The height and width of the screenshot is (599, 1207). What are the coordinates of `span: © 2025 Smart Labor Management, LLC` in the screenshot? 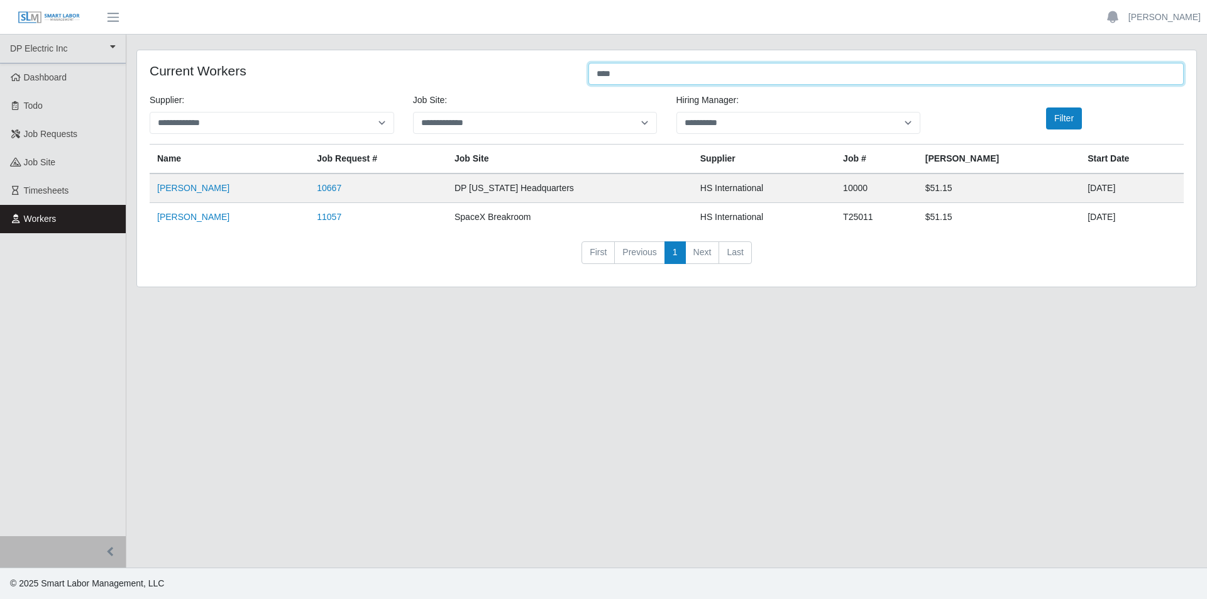 It's located at (87, 583).